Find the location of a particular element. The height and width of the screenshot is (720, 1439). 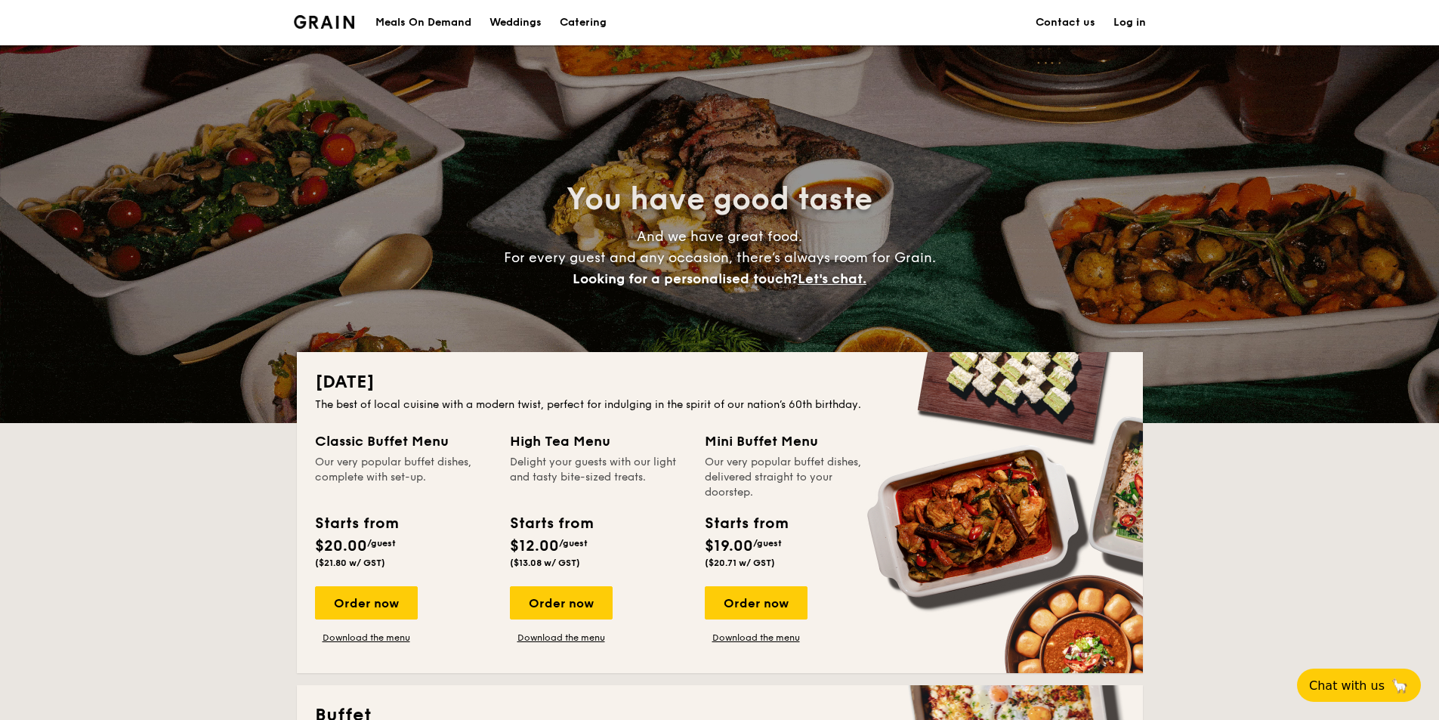

div: Our very popular buffet dishes, delivered straight to your doorstep. is located at coordinates (793, 477).